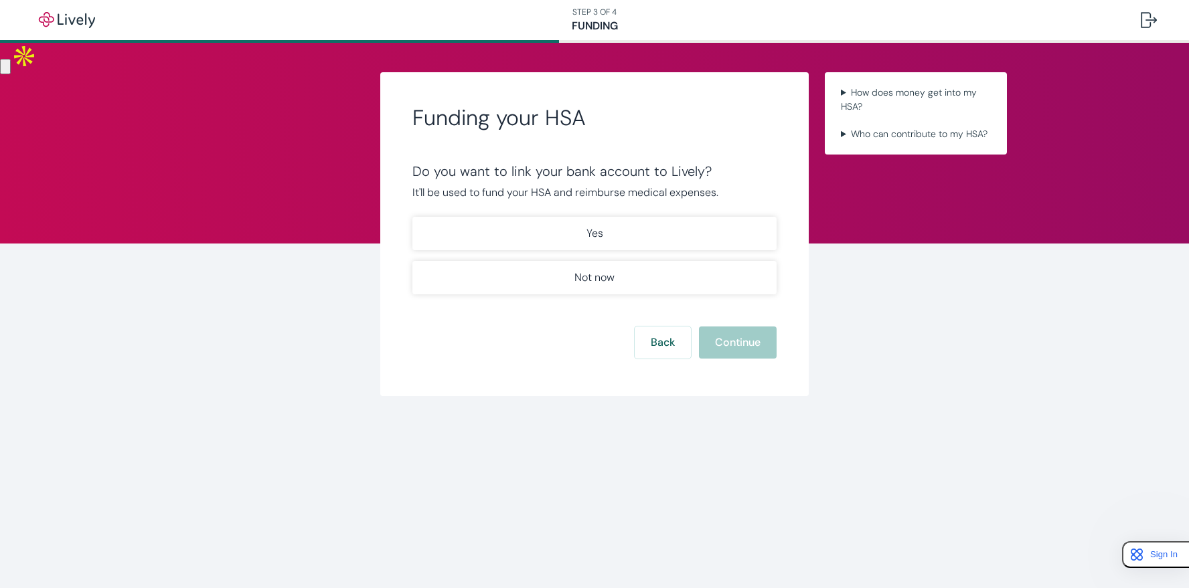 This screenshot has width=1189, height=588. I want to click on button: Not now, so click(595, 278).